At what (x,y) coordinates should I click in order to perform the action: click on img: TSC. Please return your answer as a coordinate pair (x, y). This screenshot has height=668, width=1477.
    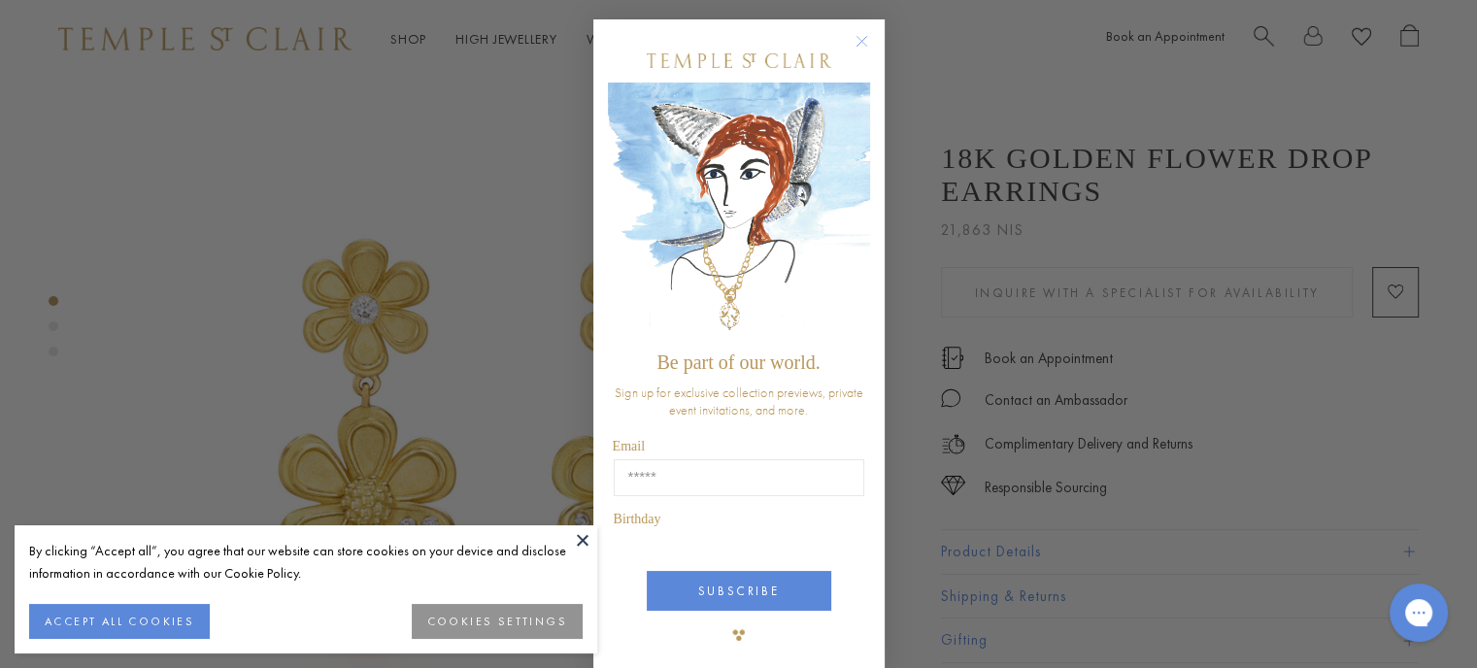
    Looking at the image, I should click on (739, 635).